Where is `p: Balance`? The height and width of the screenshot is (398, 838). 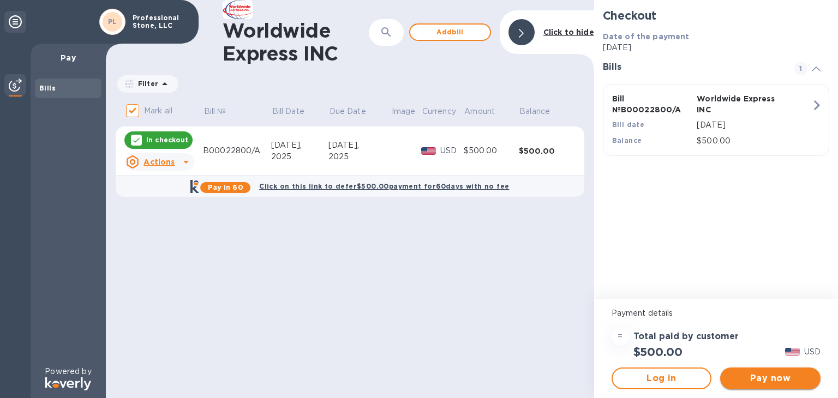 p: Balance is located at coordinates (535, 111).